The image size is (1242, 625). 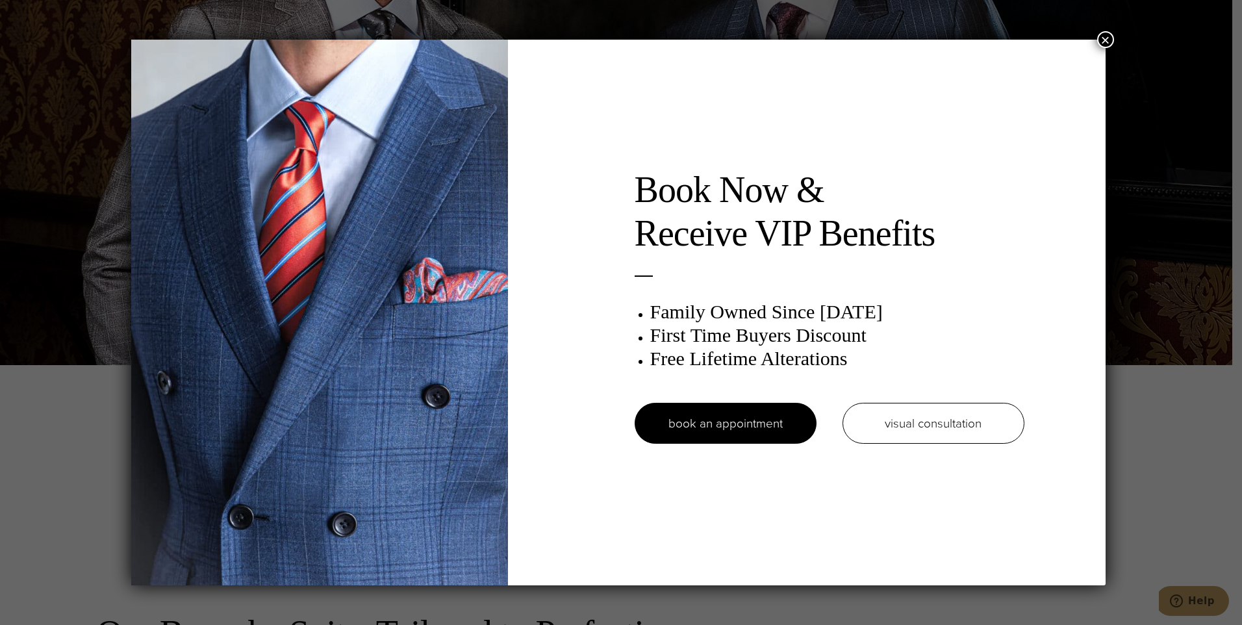 I want to click on a: book an appointment, so click(x=726, y=423).